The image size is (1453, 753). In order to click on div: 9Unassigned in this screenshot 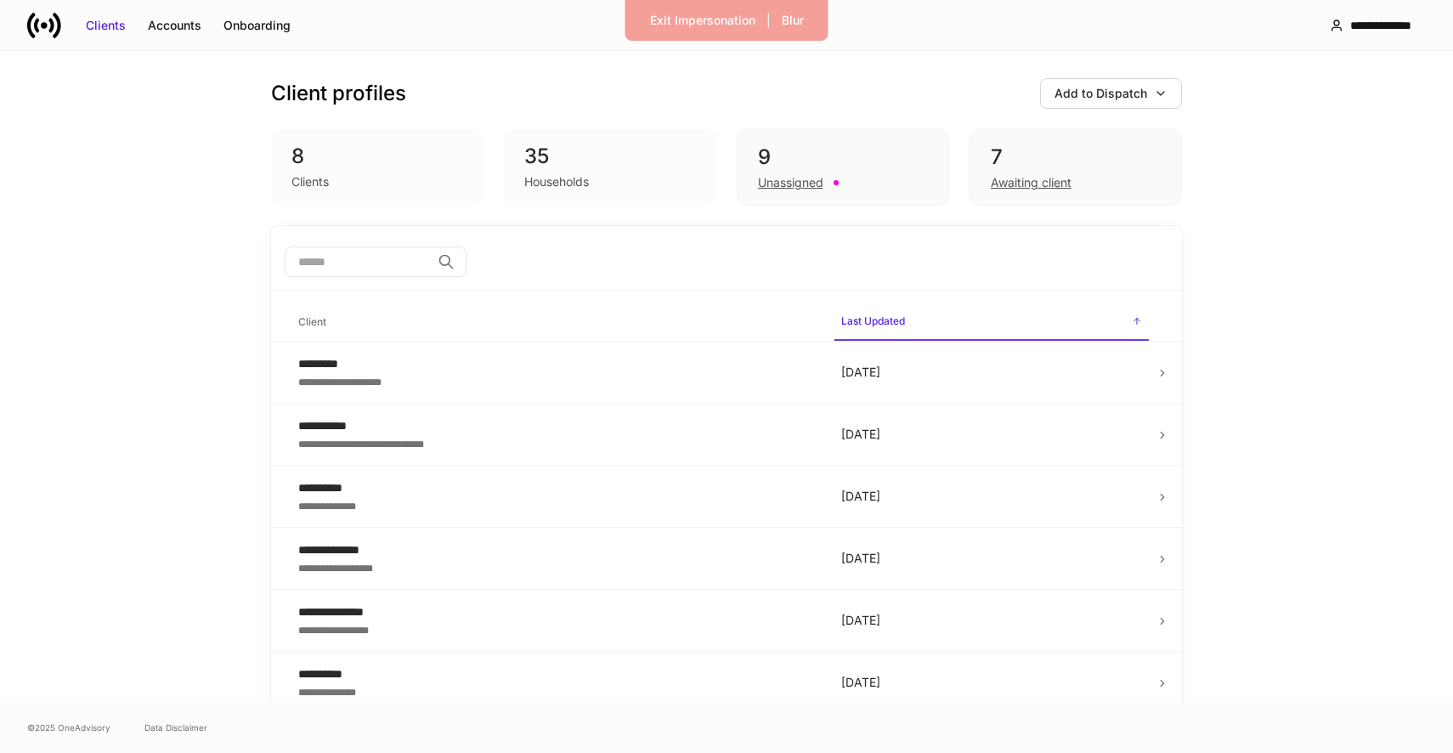, I will do `click(843, 167)`.